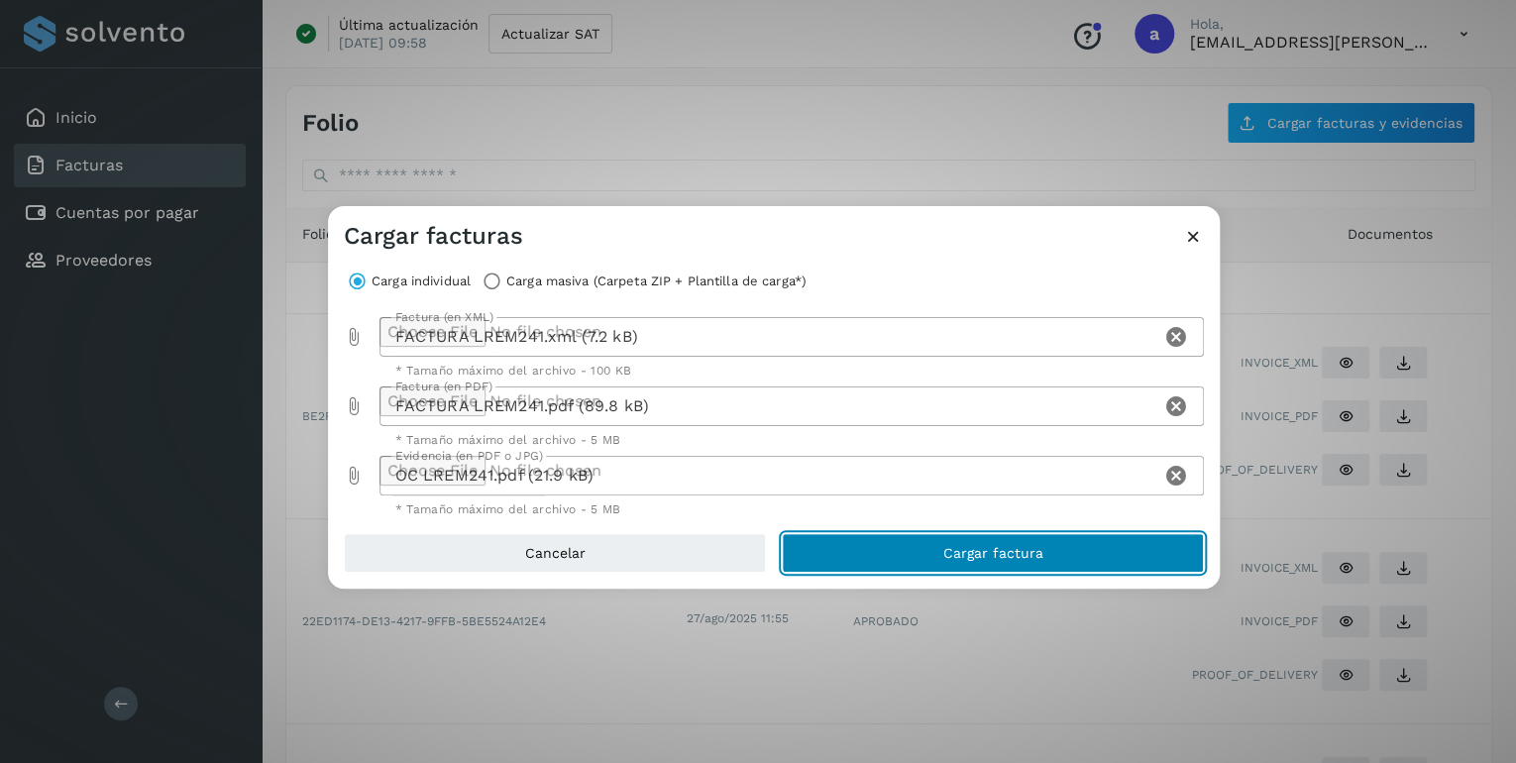  Describe the element at coordinates (433, 236) in the screenshot. I see `h3: Cargar facturas` at that location.